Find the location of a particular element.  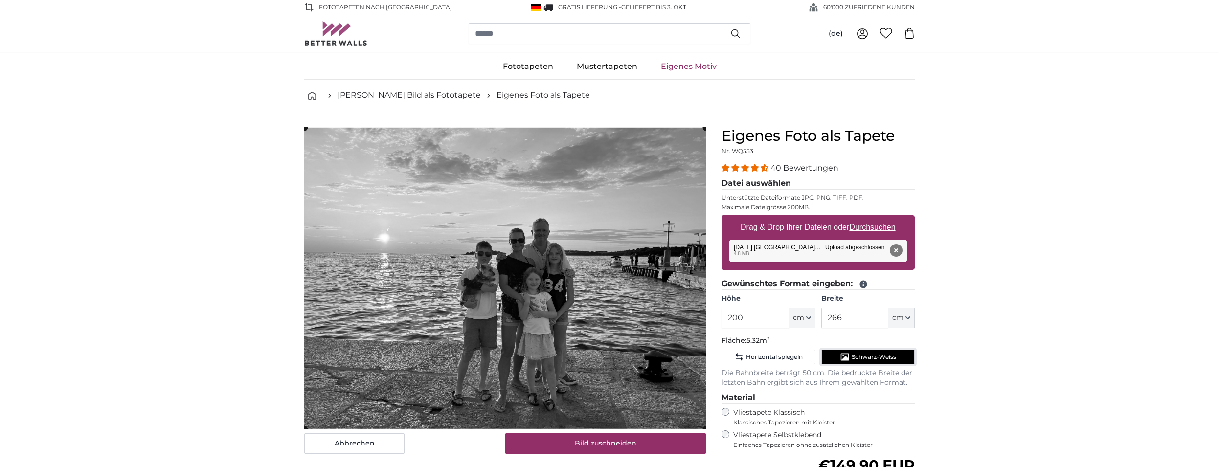

label: Höhe is located at coordinates (768, 299).